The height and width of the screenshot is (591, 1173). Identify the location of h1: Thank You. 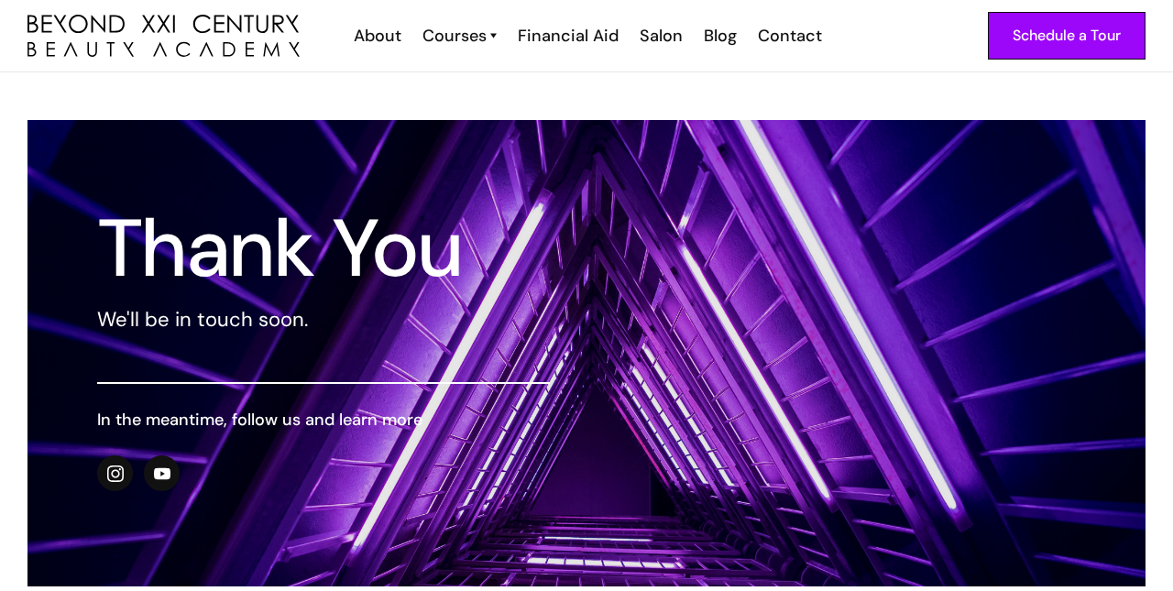
(324, 248).